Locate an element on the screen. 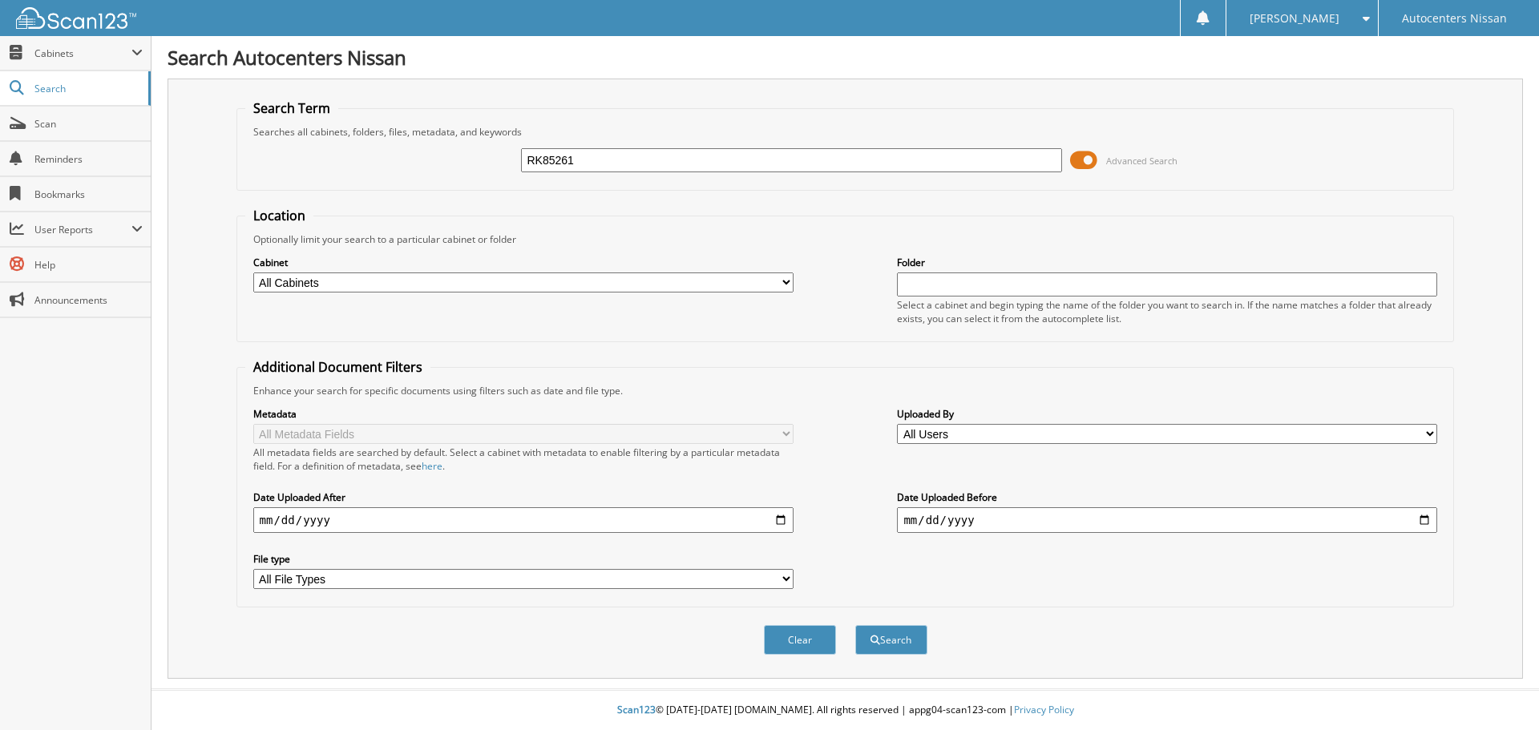  legend: Search Term is located at coordinates (292, 108).